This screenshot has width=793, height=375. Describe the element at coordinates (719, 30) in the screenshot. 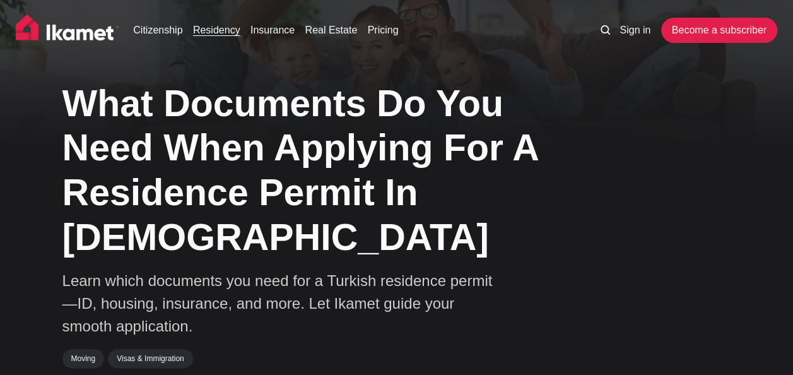

I see `a: Become a subscriber` at that location.